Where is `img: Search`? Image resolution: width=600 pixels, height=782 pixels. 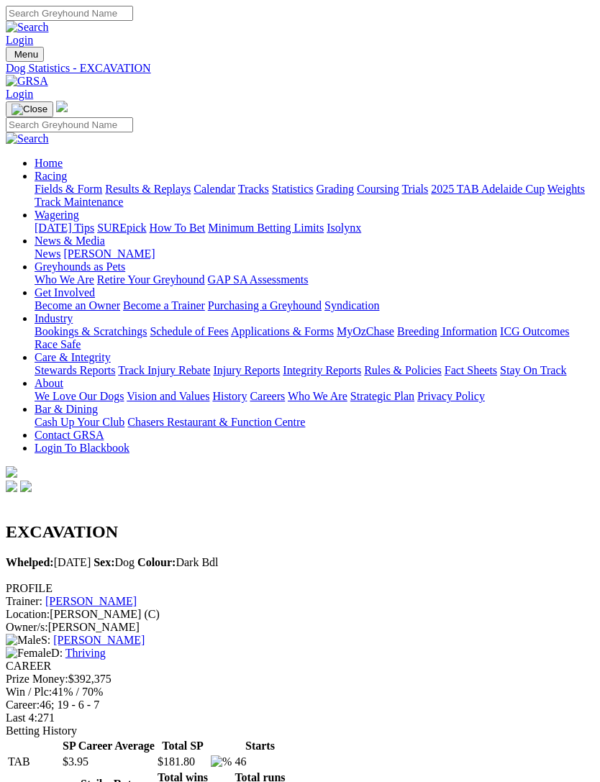 img: Search is located at coordinates (27, 27).